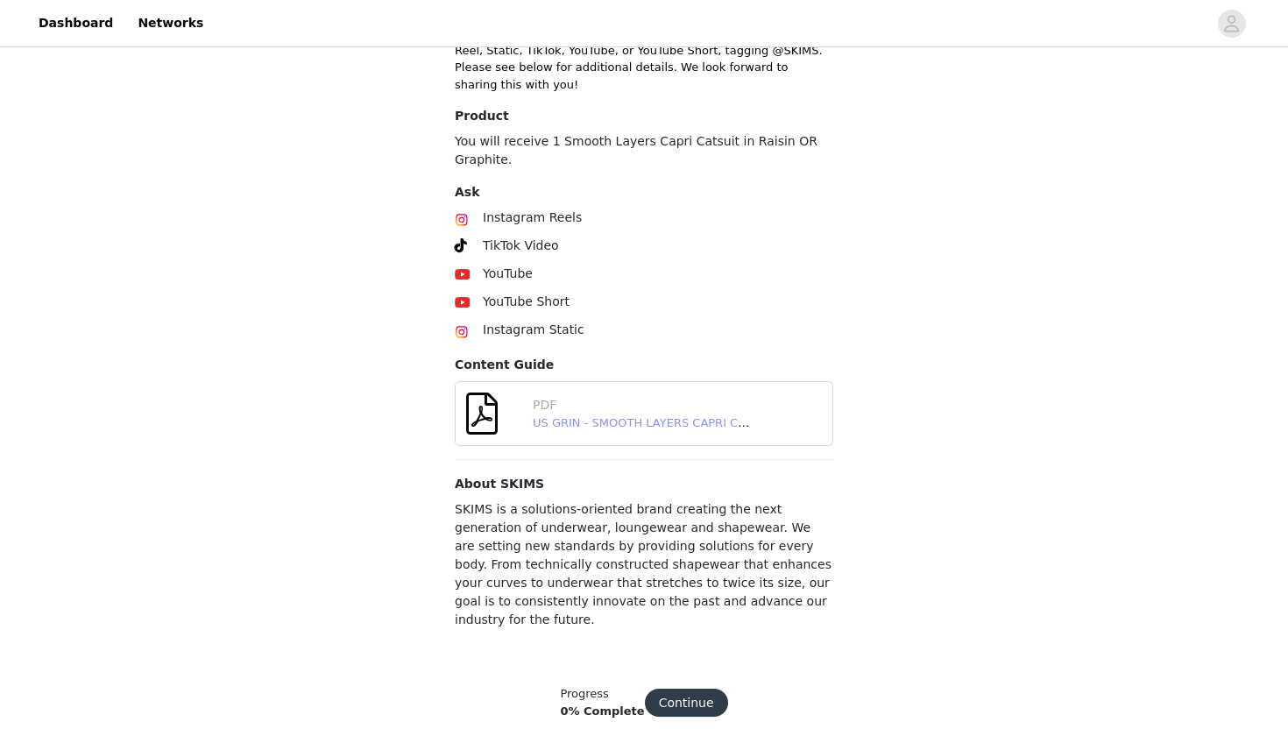 The width and height of the screenshot is (1288, 729). What do you see at coordinates (644, 151) in the screenshot?
I see `p: You will receive 1 Smooth Layers Capri Catsuit in Raisin OR Graphite.` at bounding box center [644, 151].